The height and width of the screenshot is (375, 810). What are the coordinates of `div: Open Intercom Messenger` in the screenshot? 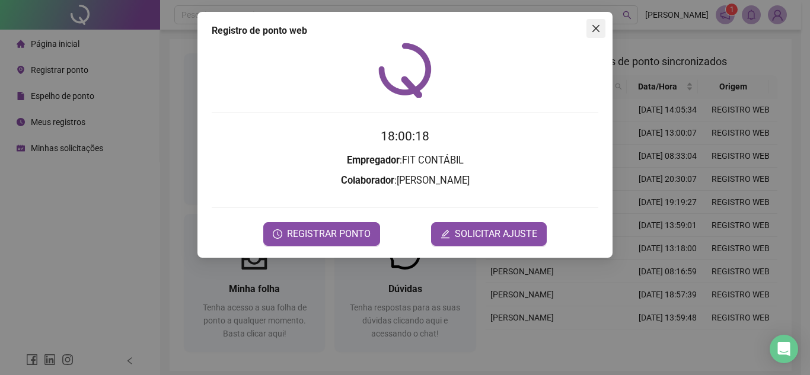 It's located at (784, 349).